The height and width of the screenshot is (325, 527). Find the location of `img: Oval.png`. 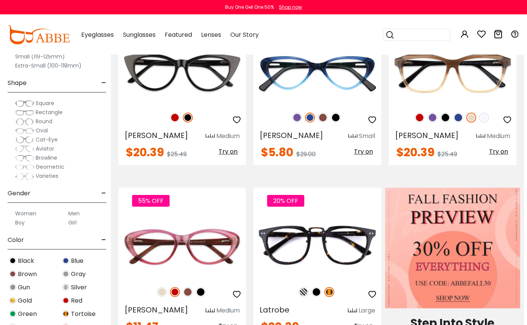

img: Oval.png is located at coordinates (25, 131).